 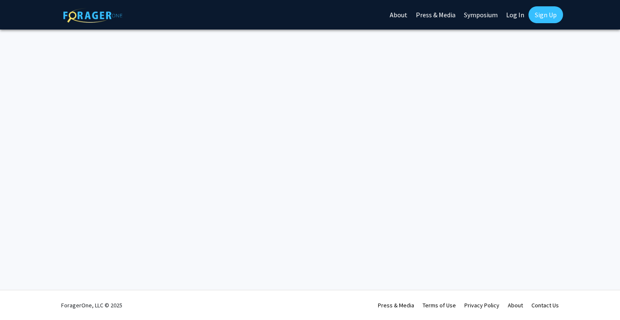 What do you see at coordinates (516, 306) in the screenshot?
I see `a: About` at bounding box center [516, 306].